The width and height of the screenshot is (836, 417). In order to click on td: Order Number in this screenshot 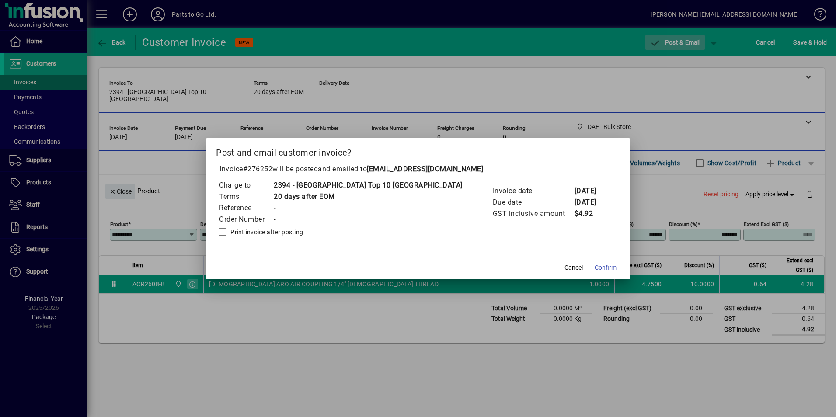, I will do `click(246, 220)`.